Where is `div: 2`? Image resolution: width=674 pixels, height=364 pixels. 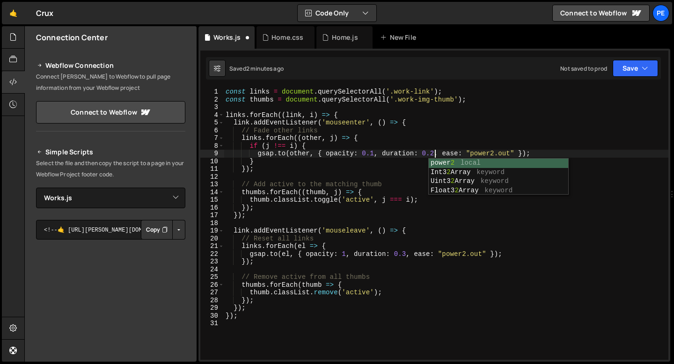 div: 2 is located at coordinates (212, 100).